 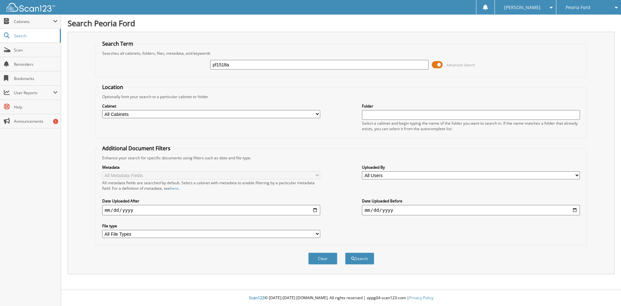 I want to click on div: Optionally limit your search to a particular cabinet or folder, so click(x=341, y=96).